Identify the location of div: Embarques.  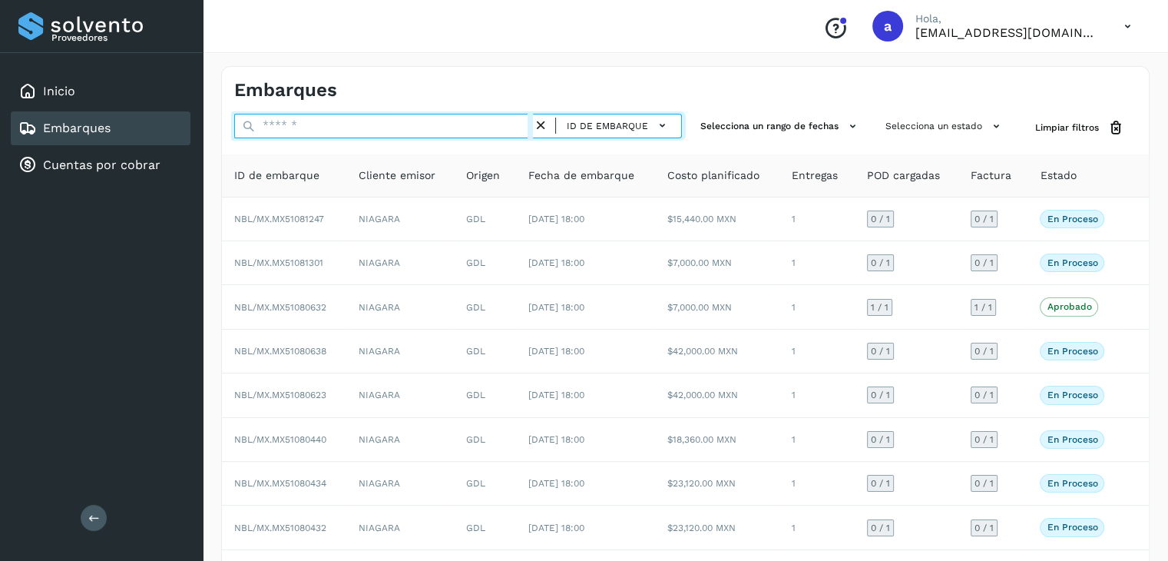
(101, 128).